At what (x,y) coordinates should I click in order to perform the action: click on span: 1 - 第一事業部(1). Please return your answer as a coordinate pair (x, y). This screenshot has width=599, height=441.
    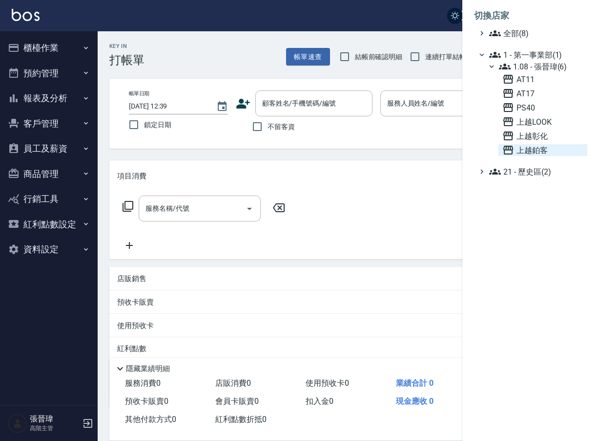
    Looking at the image, I should click on (536, 55).